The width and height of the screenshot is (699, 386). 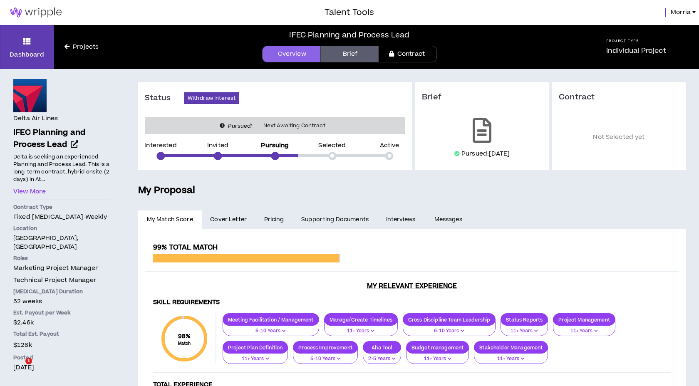 What do you see at coordinates (332, 146) in the screenshot?
I see `p: Selected` at bounding box center [332, 146].